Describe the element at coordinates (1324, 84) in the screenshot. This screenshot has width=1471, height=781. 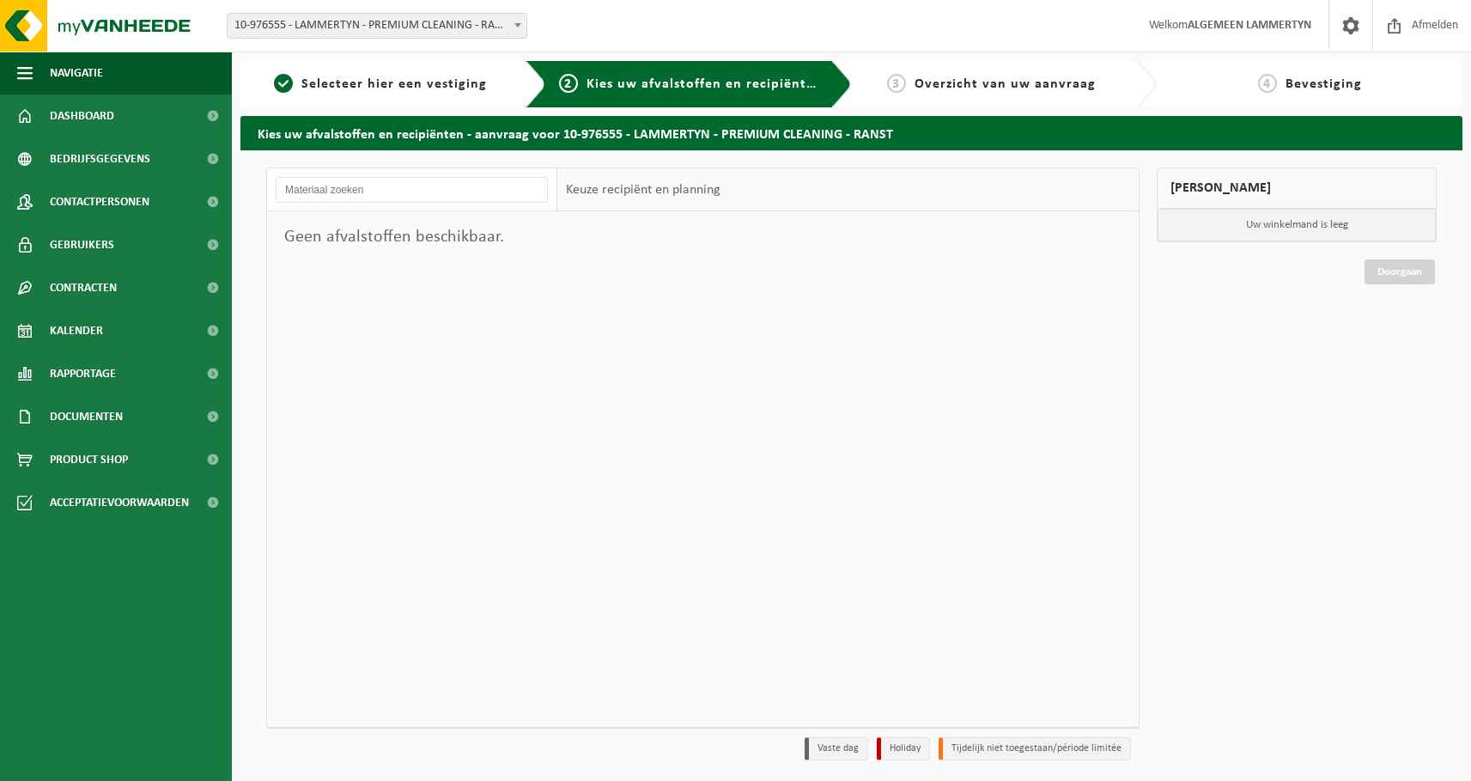
I see `span: Bevestiging` at that location.